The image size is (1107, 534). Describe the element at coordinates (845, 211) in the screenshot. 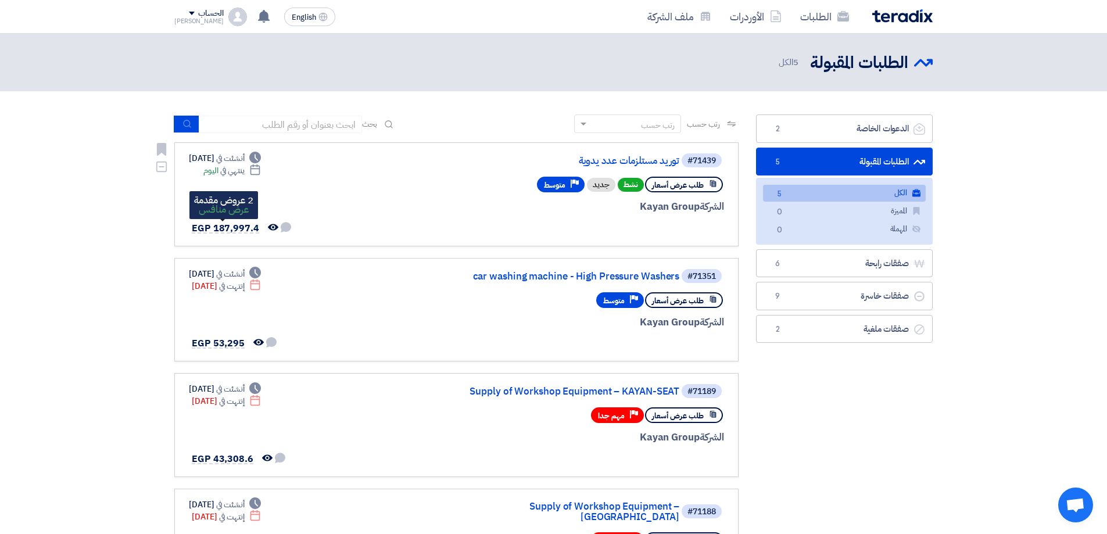

I see `a: المميزة` at that location.